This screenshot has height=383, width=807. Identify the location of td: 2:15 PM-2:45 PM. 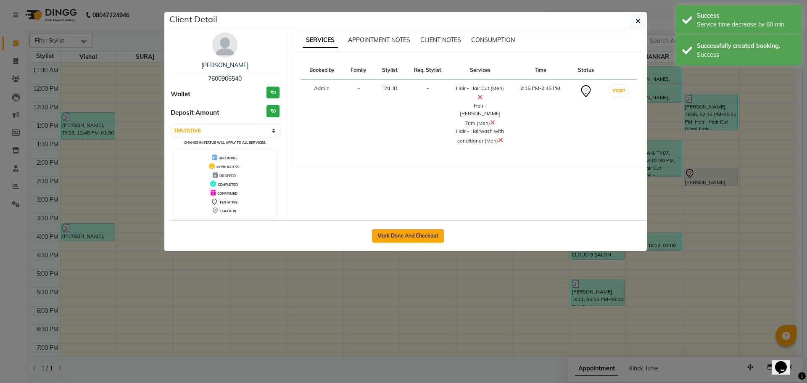
(540, 115).